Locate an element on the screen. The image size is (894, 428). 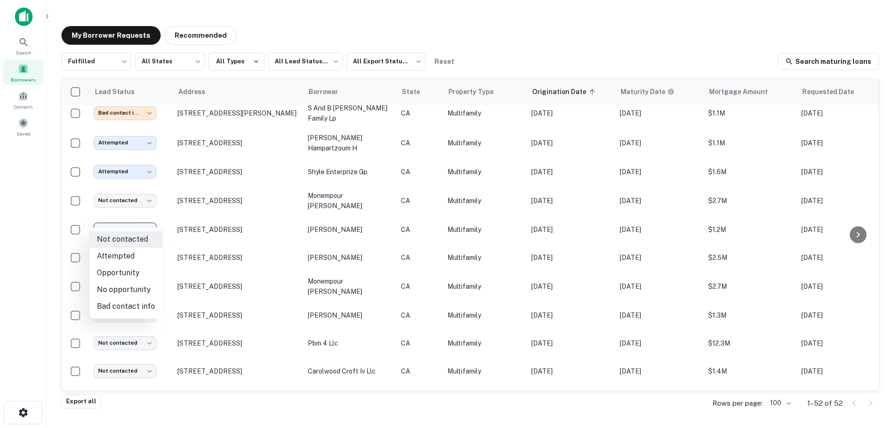
li: Not contacted is located at coordinates (126, 239).